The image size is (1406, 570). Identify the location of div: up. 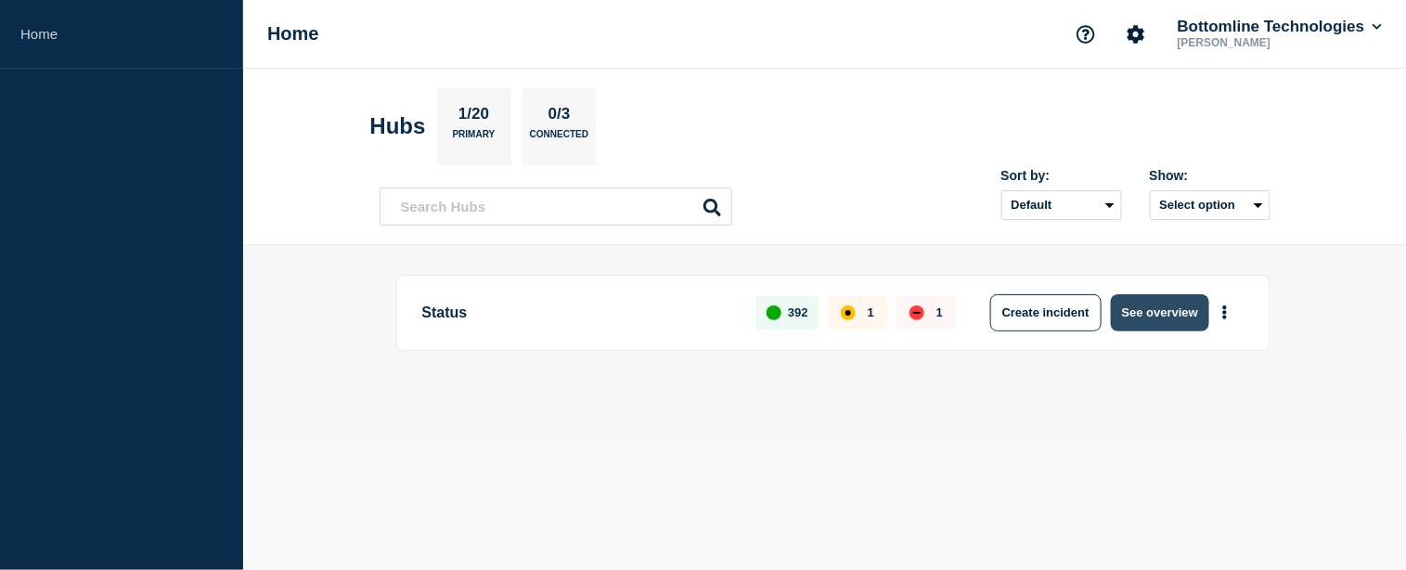
(774, 313).